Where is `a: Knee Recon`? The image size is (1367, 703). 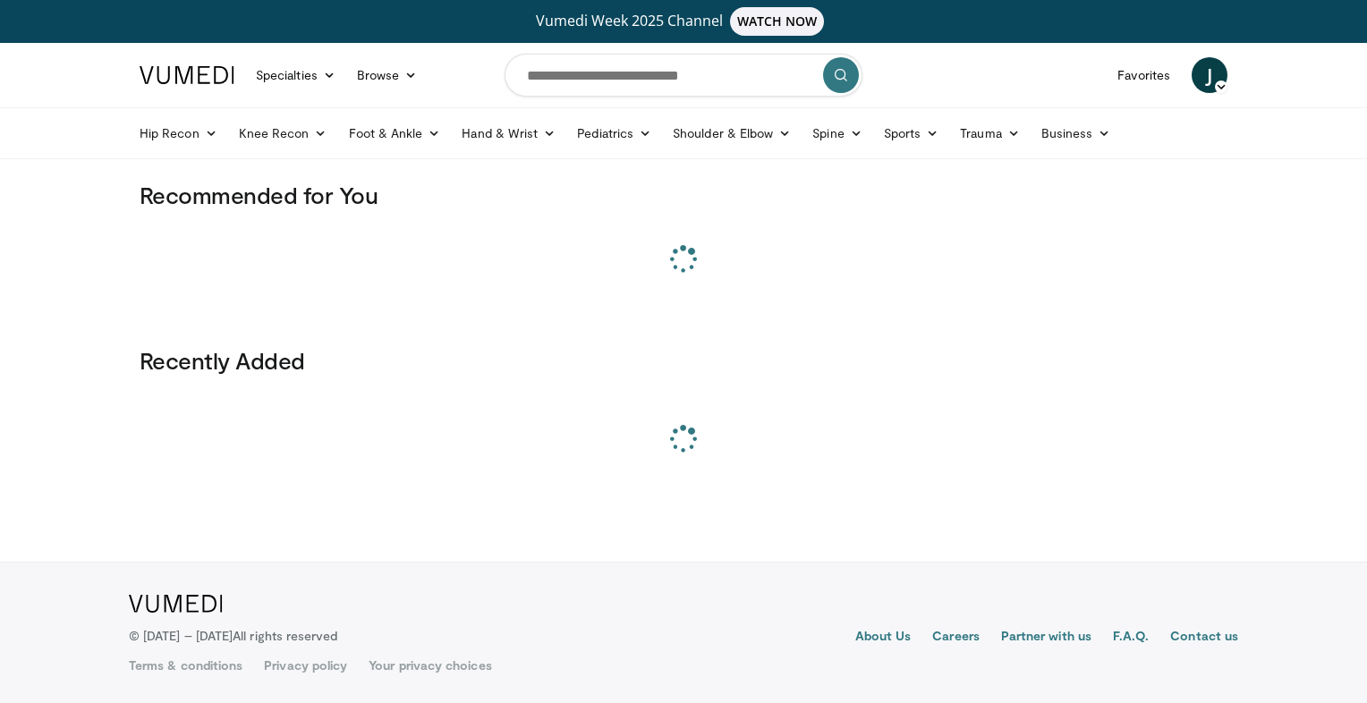
a: Knee Recon is located at coordinates (283, 133).